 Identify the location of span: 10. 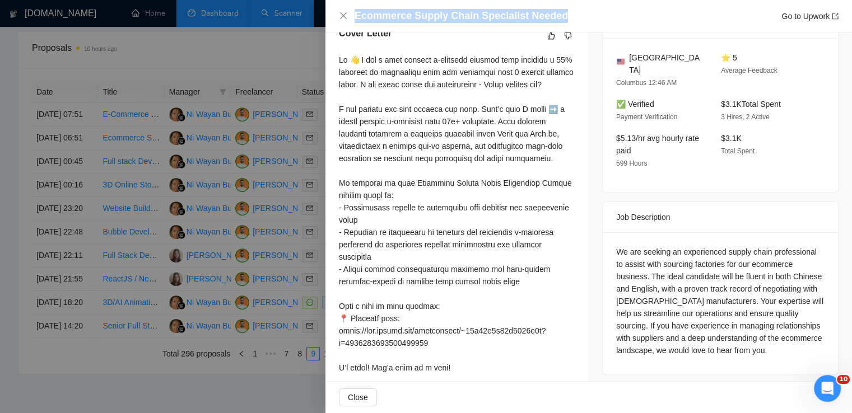
(843, 380).